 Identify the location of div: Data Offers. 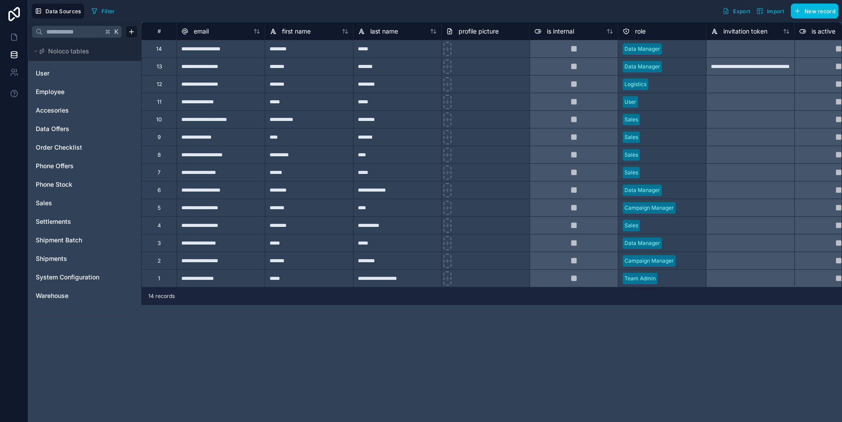
(85, 129).